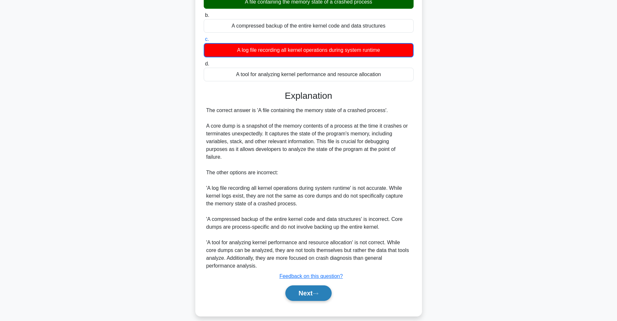  I want to click on button: Next, so click(308, 293).